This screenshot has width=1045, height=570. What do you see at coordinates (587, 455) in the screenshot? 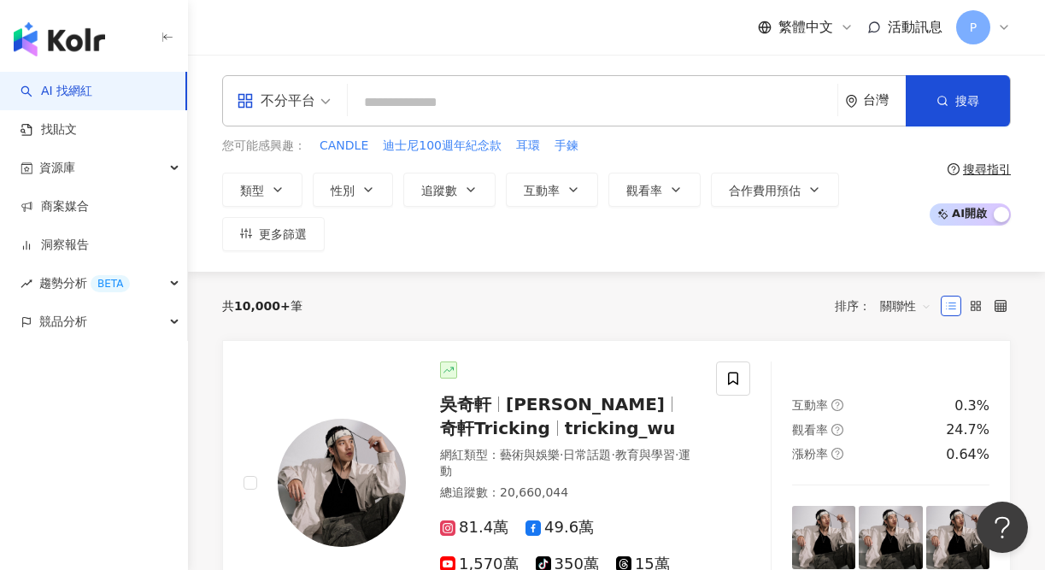
I see `span: 日常話題` at bounding box center [587, 455].